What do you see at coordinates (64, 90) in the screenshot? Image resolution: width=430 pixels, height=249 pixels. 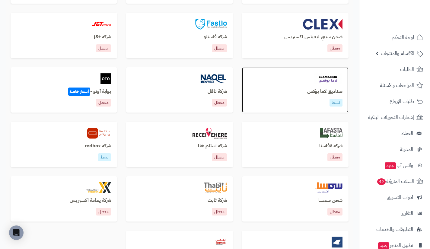 I see `a: otoبوابة أوتو -أسعار خاصةمعطل` at bounding box center [64, 90].